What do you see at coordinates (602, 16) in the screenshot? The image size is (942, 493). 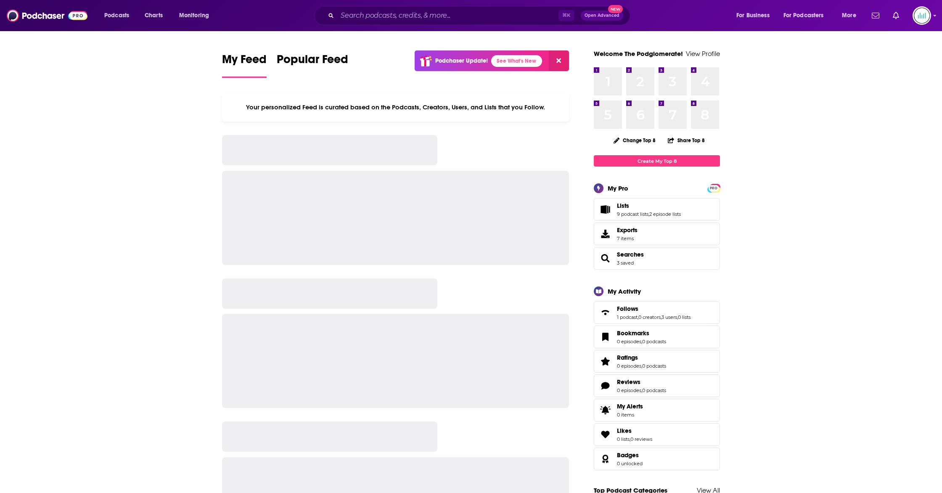 I see `span: Open Advanced` at bounding box center [602, 16].